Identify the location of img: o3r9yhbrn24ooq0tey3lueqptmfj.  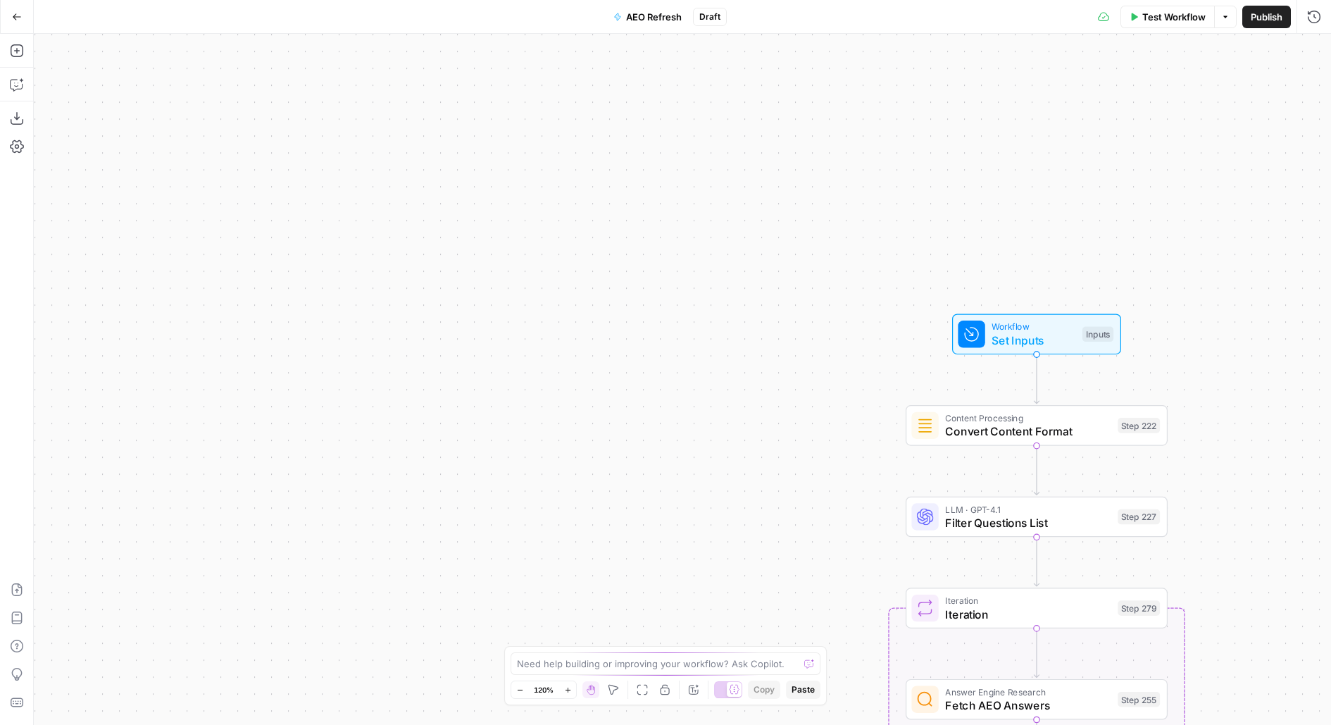
(925, 425).